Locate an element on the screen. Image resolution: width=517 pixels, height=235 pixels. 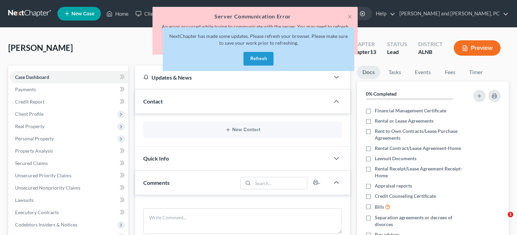
span: Client Profile is located at coordinates (29, 114).